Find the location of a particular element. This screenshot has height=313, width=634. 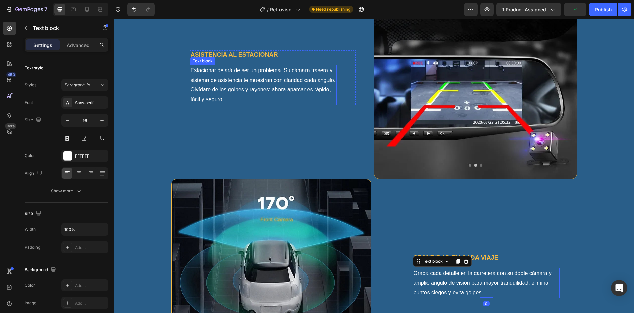

p: Graba cada detalle en la carretera con su doble cámara y amplio ángulo de visión para mayor tranq... is located at coordinates (372, 264).